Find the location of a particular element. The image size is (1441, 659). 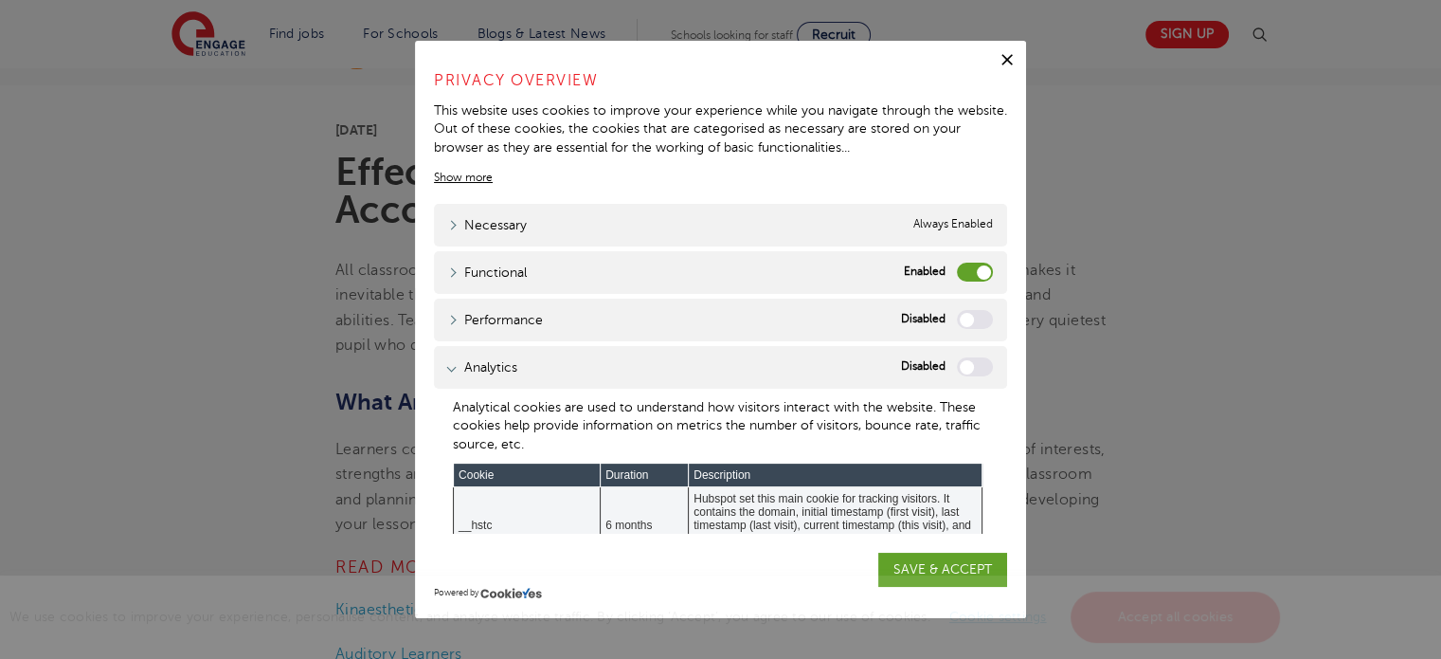

a: Necessary is located at coordinates (487, 225).